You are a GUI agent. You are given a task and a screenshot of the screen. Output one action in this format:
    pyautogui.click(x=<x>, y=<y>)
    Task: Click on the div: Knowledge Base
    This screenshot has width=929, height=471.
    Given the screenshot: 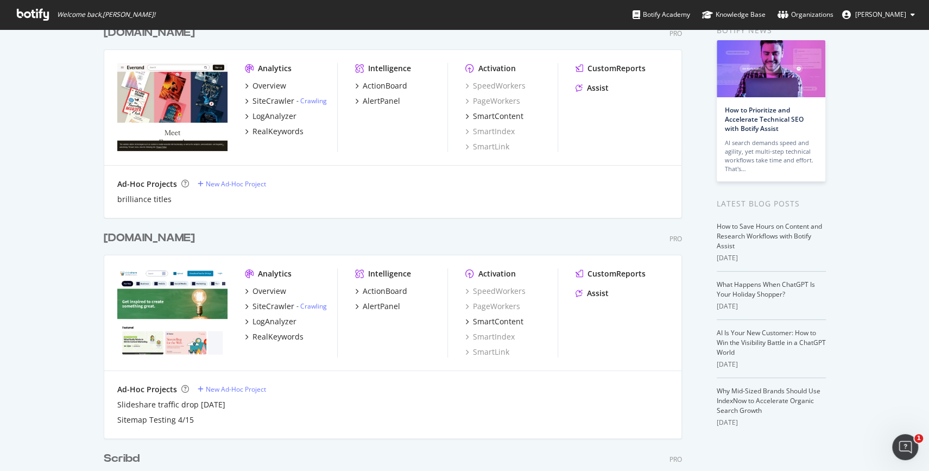 What is the action you would take?
    pyautogui.click(x=734, y=15)
    